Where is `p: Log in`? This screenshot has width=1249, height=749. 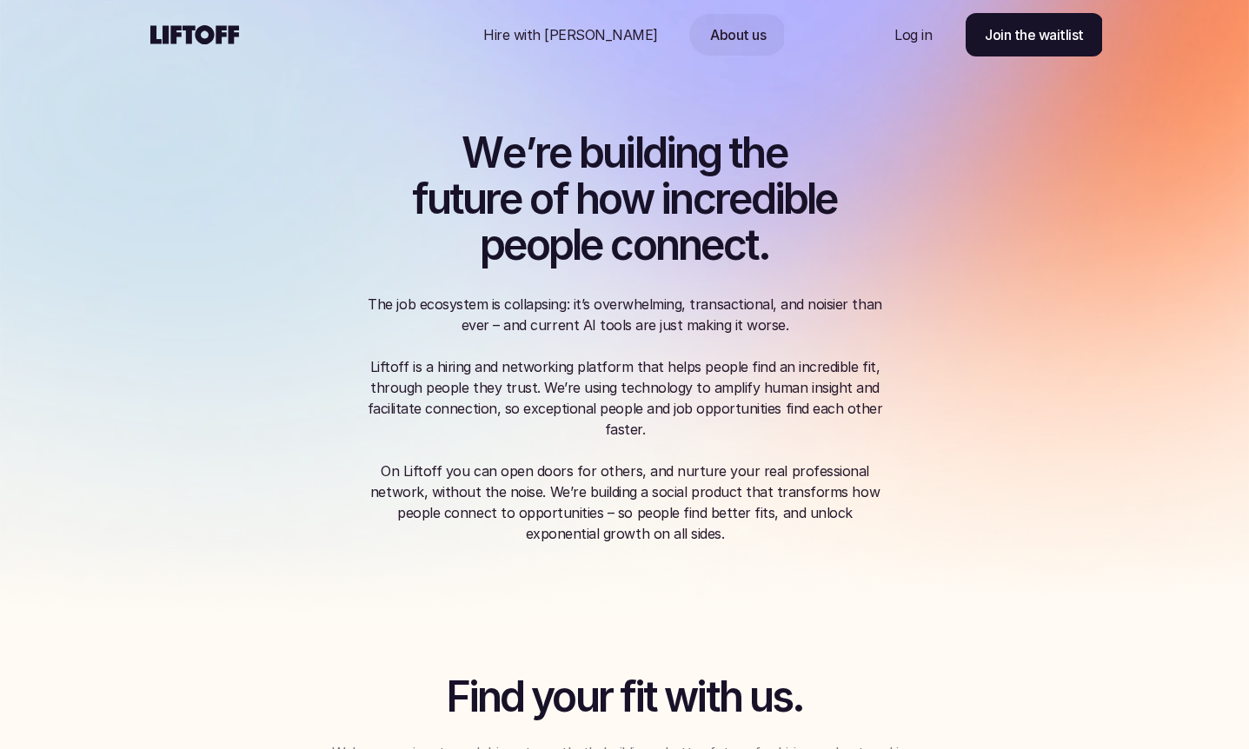
p: Log in is located at coordinates (913, 35).